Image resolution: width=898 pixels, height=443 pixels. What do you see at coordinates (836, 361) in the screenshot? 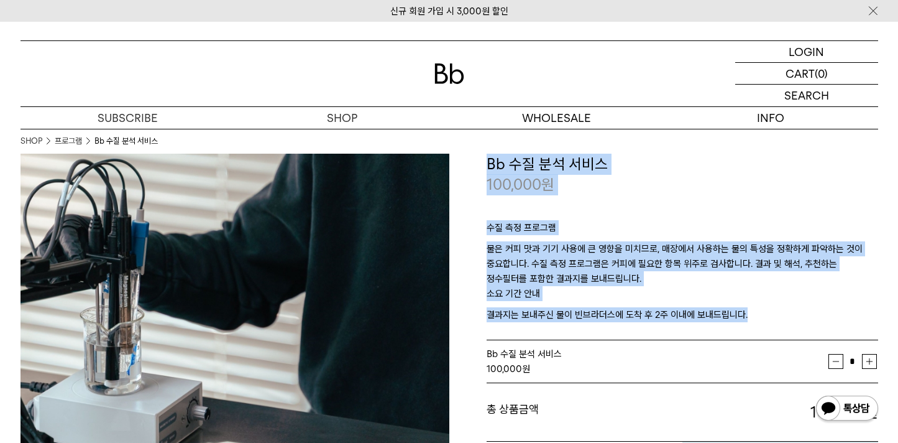
I see `button: 감소` at bounding box center [836, 361].